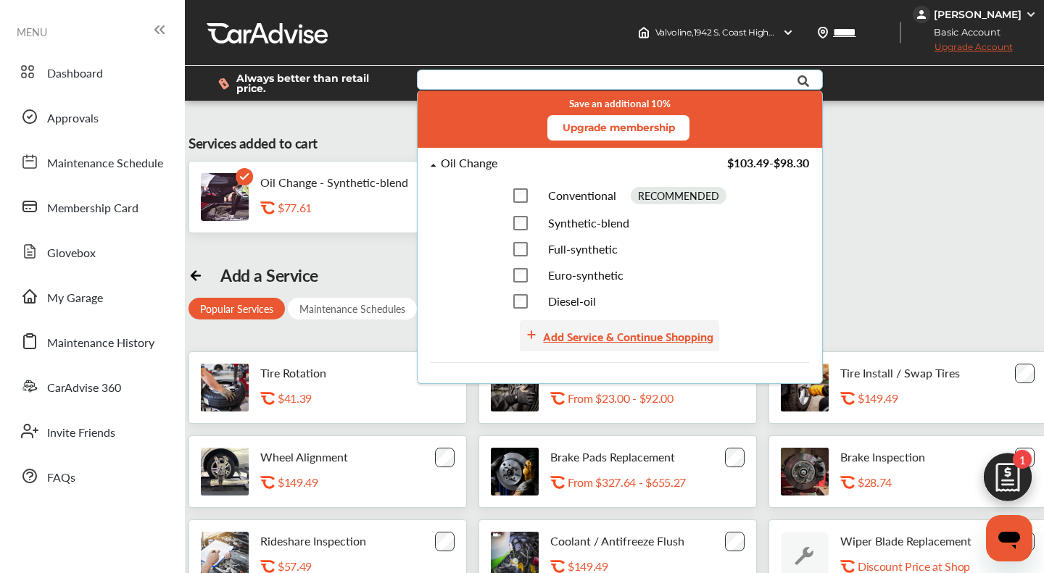 The width and height of the screenshot is (1044, 573). What do you see at coordinates (515, 472) in the screenshot?
I see `img: brake-pads-replacement-thumb.jpg` at bounding box center [515, 472].